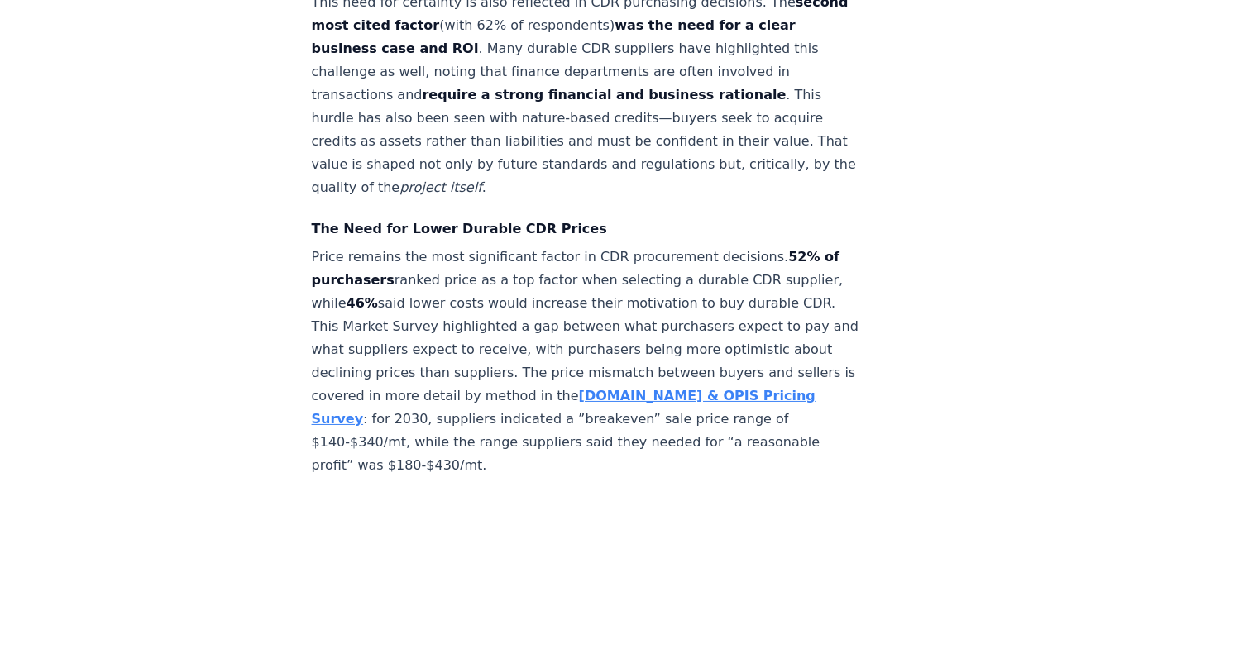 This screenshot has height=654, width=1258. I want to click on strong: require a strong financial and business rationale, so click(604, 94).